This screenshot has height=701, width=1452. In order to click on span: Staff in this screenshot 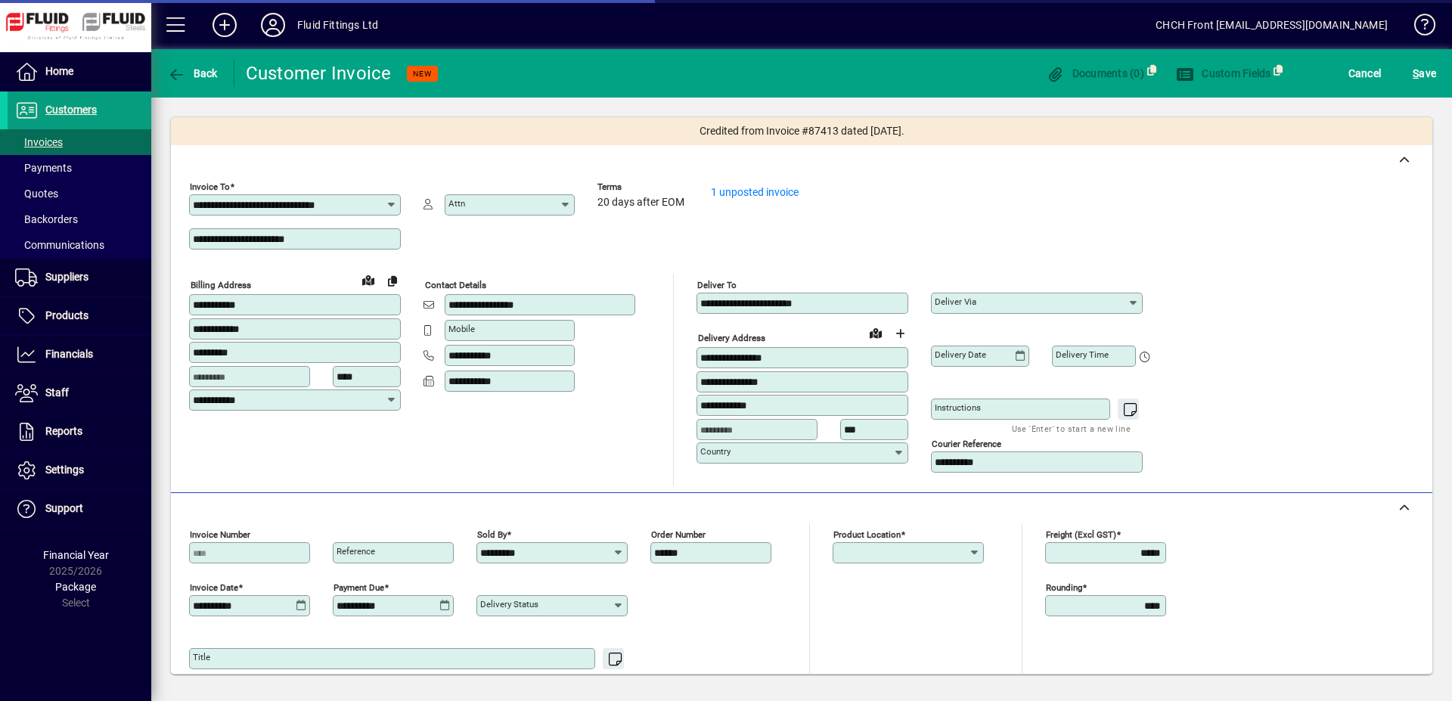, I will do `click(57, 392)`.